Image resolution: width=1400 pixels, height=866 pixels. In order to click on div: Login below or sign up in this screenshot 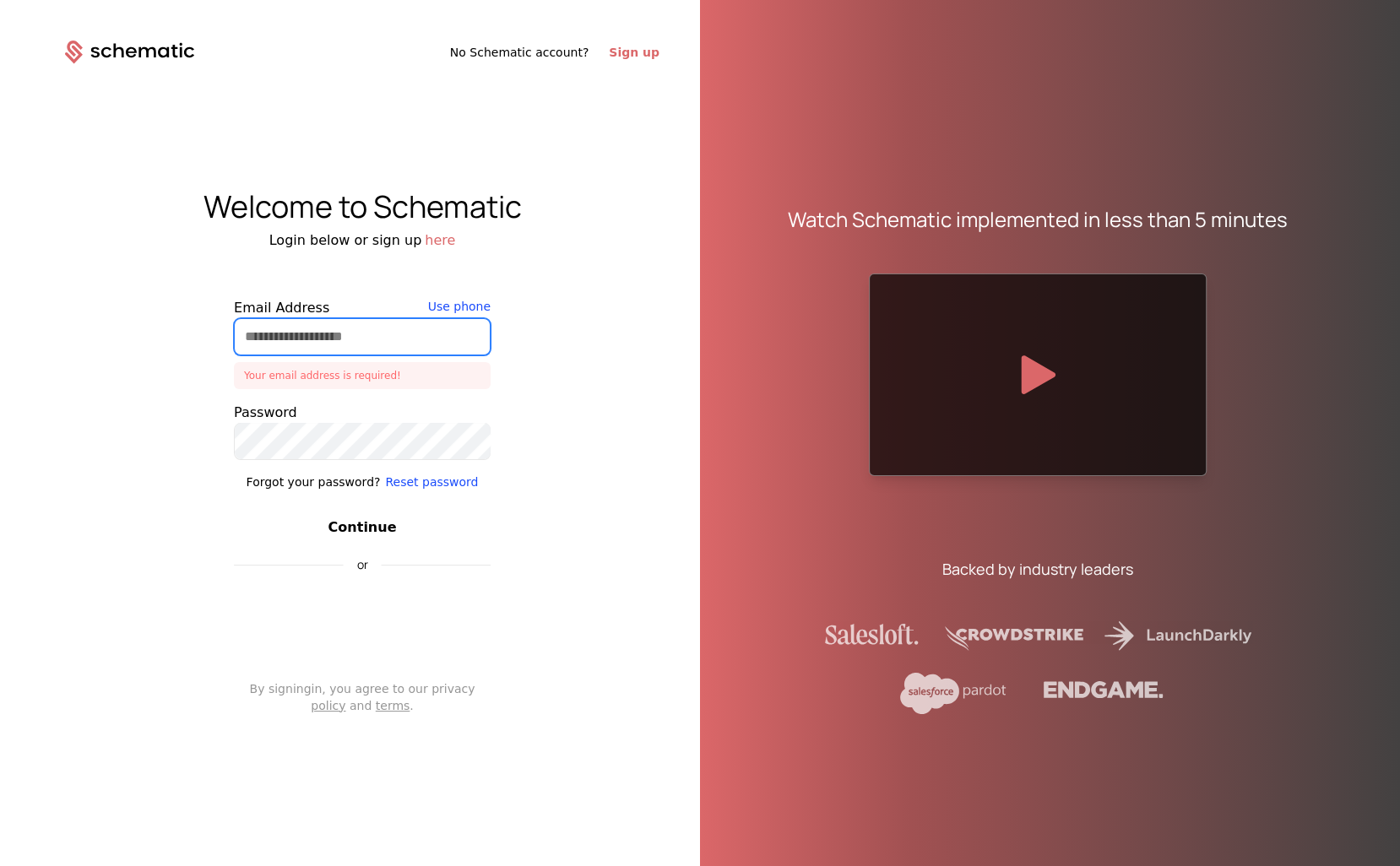, I will do `click(362, 241)`.